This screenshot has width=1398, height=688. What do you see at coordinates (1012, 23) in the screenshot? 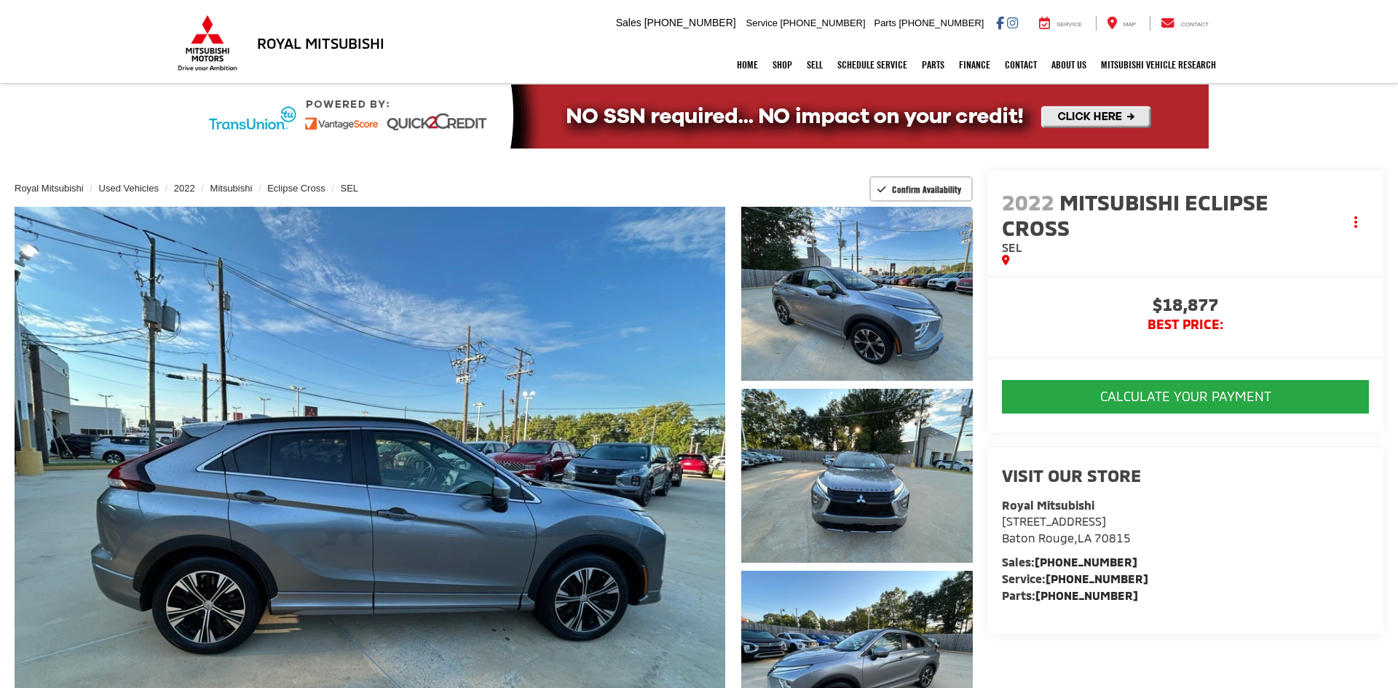
I see `a: Instagram: Click to visit our Instagram page` at bounding box center [1012, 23].